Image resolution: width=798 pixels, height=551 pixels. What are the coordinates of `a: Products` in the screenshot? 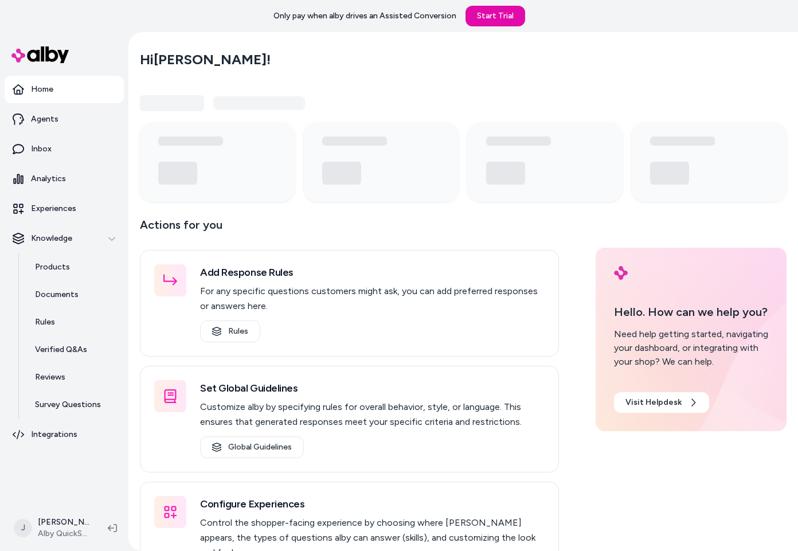 It's located at (73, 267).